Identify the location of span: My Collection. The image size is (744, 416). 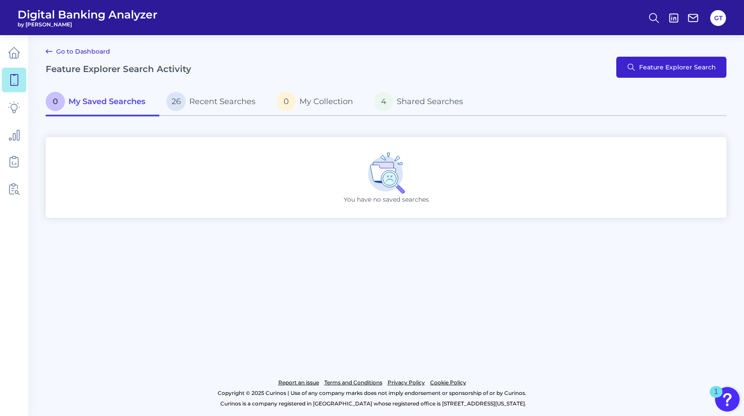
(326, 101).